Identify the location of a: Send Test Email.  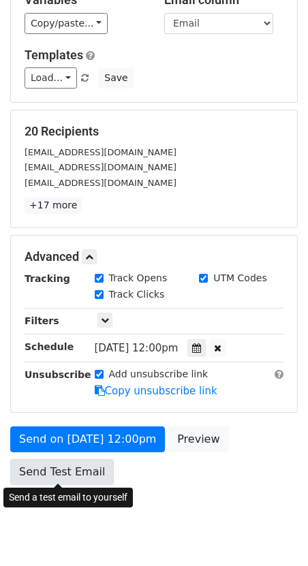
(62, 472).